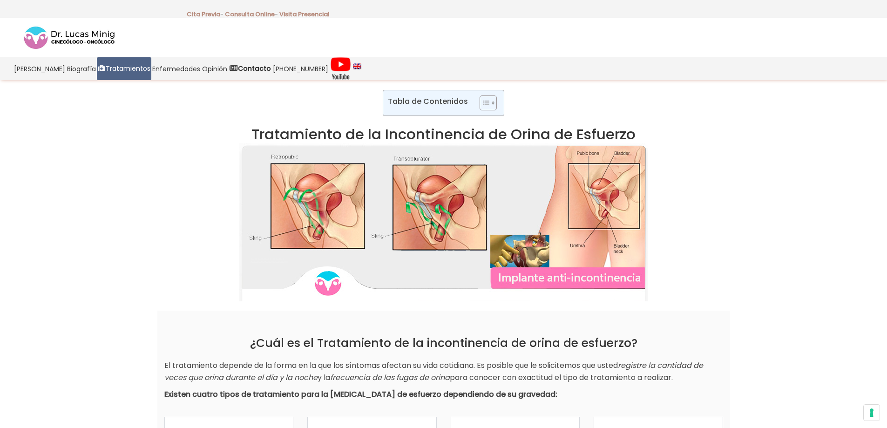  What do you see at coordinates (250, 14) in the screenshot?
I see `a: Consulta Online` at bounding box center [250, 14].